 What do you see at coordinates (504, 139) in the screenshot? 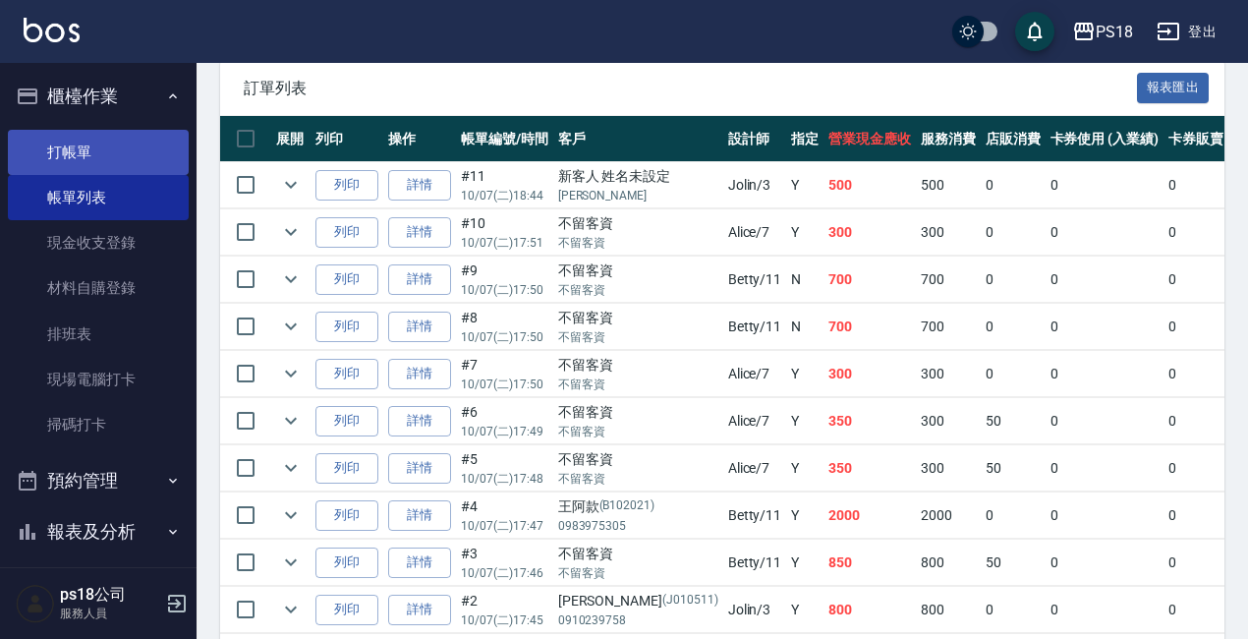
I see `th: 帳單編號/時間` at bounding box center [504, 139].